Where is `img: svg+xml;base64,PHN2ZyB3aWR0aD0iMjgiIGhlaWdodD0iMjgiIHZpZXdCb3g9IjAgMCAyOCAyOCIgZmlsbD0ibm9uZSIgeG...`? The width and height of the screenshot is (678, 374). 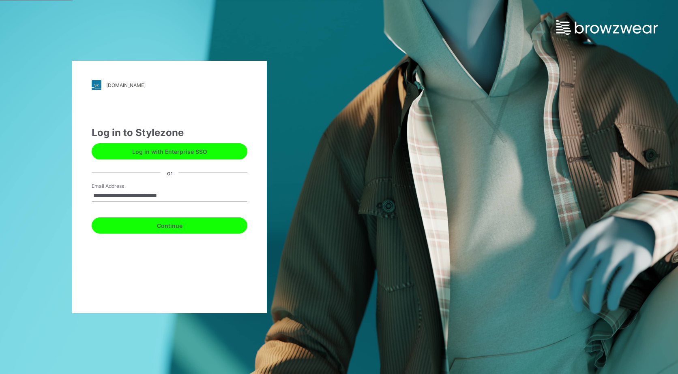 img: svg+xml;base64,PHN2ZyB3aWR0aD0iMjgiIGhlaWdodD0iMjgiIHZpZXdCb3g9IjAgMCAyOCAyOCIgZmlsbD0ibm9uZSIgeG... is located at coordinates (96, 85).